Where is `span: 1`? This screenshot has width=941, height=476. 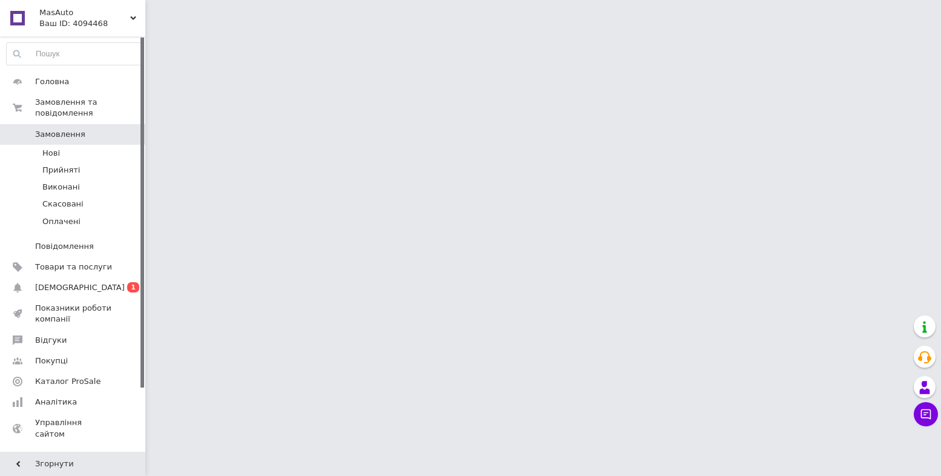 span: 1 is located at coordinates (133, 287).